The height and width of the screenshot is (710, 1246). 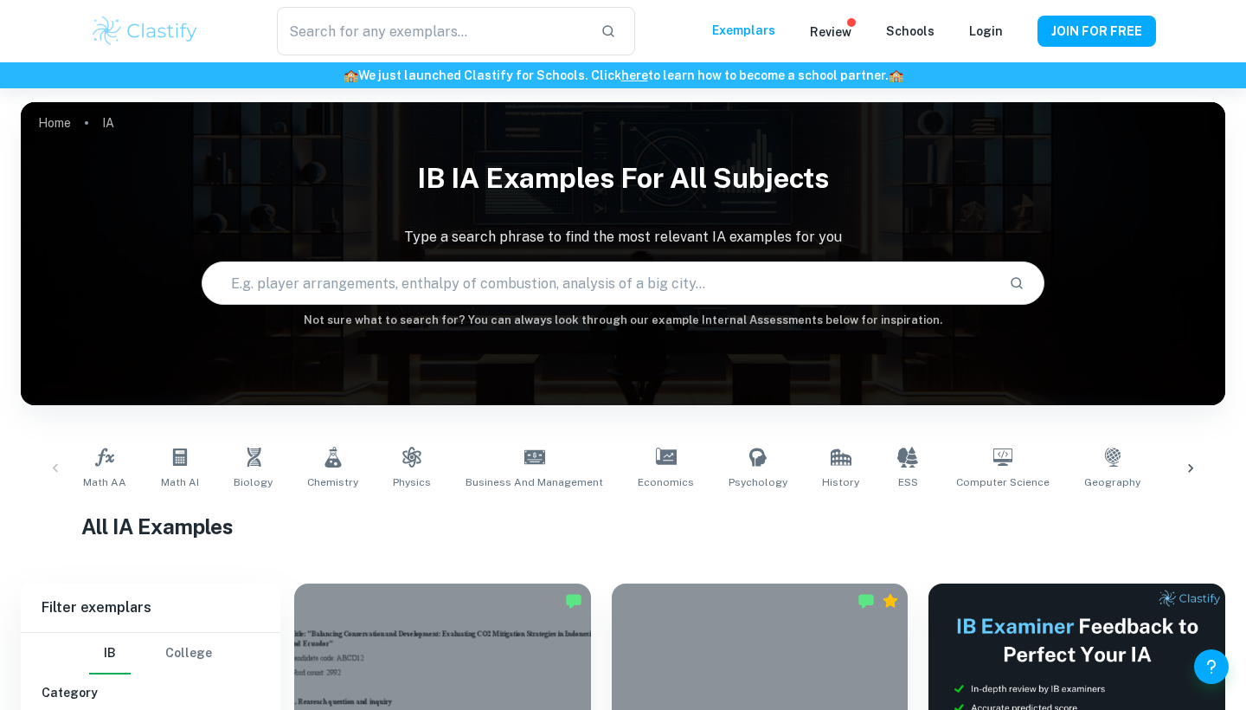 What do you see at coordinates (534, 482) in the screenshot?
I see `span: Business and Management` at bounding box center [534, 482].